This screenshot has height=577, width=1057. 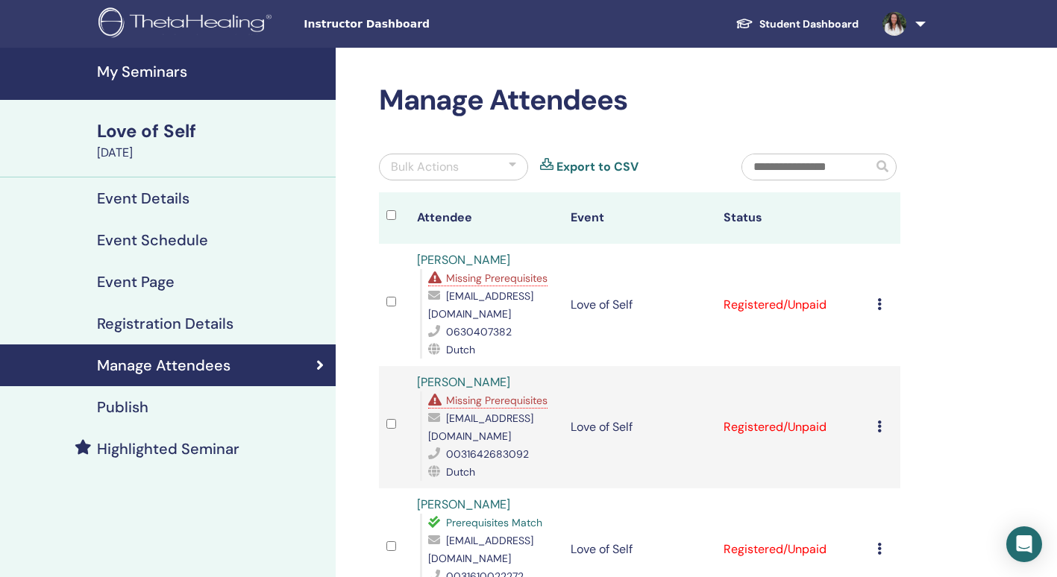 I want to click on span: Instructor Dashboard, so click(x=415, y=24).